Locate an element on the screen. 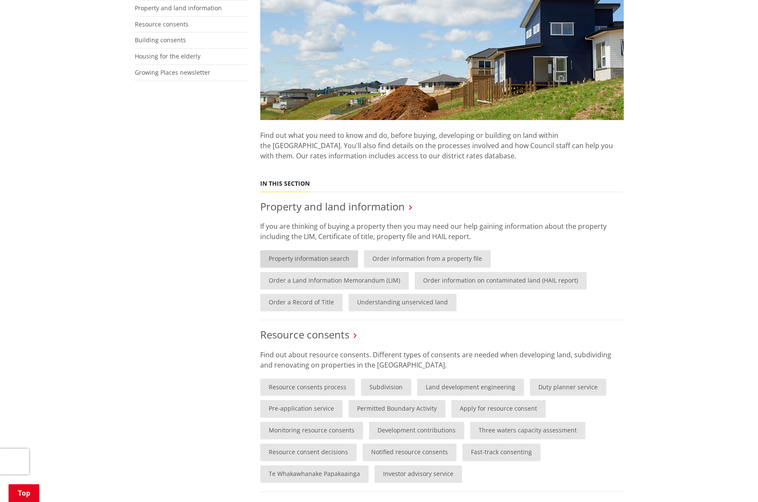 The image size is (758, 502). a: Monitoring resource consents is located at coordinates (312, 430).